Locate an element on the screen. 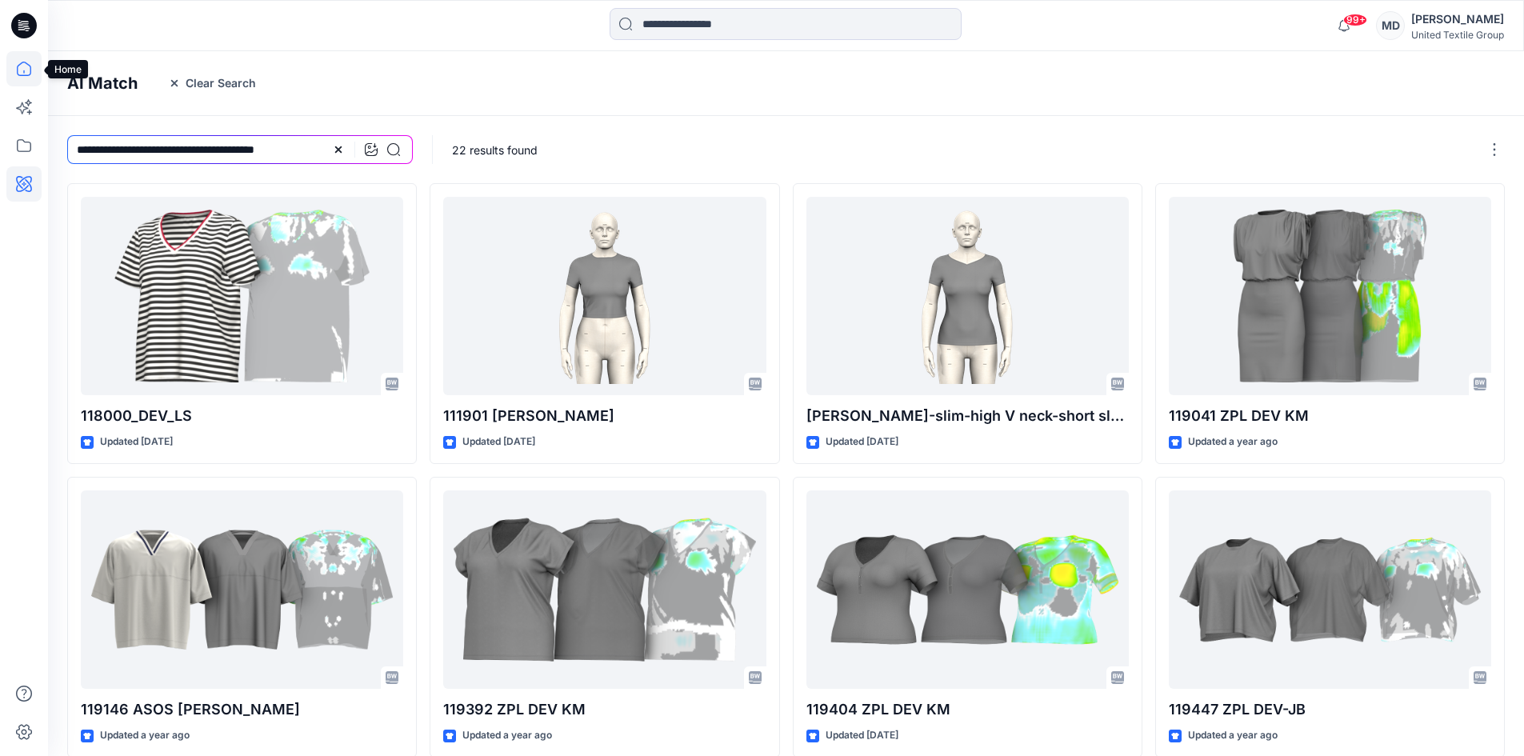  a: 119404 ZPL DEV KM is located at coordinates (967, 590).